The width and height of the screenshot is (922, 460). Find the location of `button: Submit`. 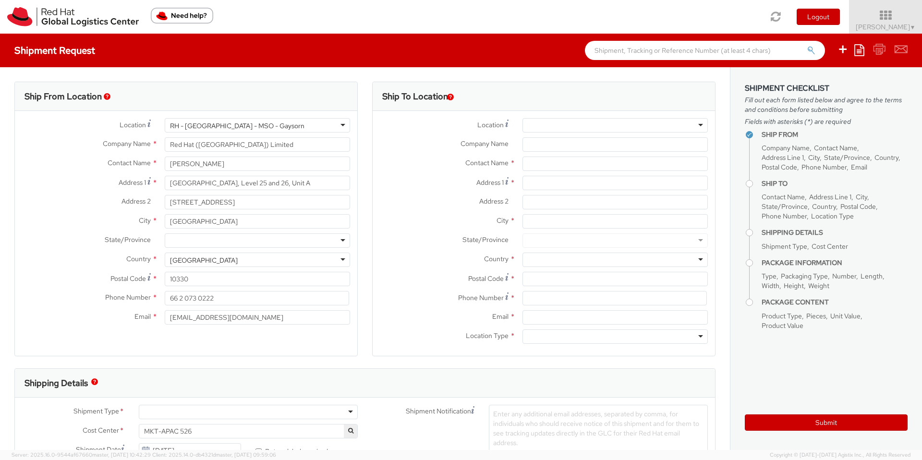

button: Submit is located at coordinates (826, 422).